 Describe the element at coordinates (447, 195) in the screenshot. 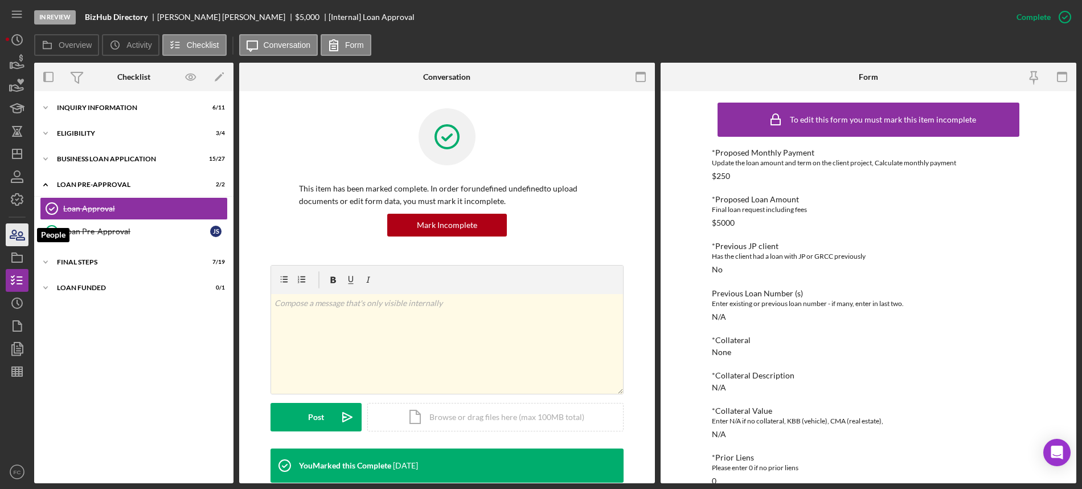

I see `p: This item has been marked complete. In order for undefined undefined to upload documents or edit ...` at that location.